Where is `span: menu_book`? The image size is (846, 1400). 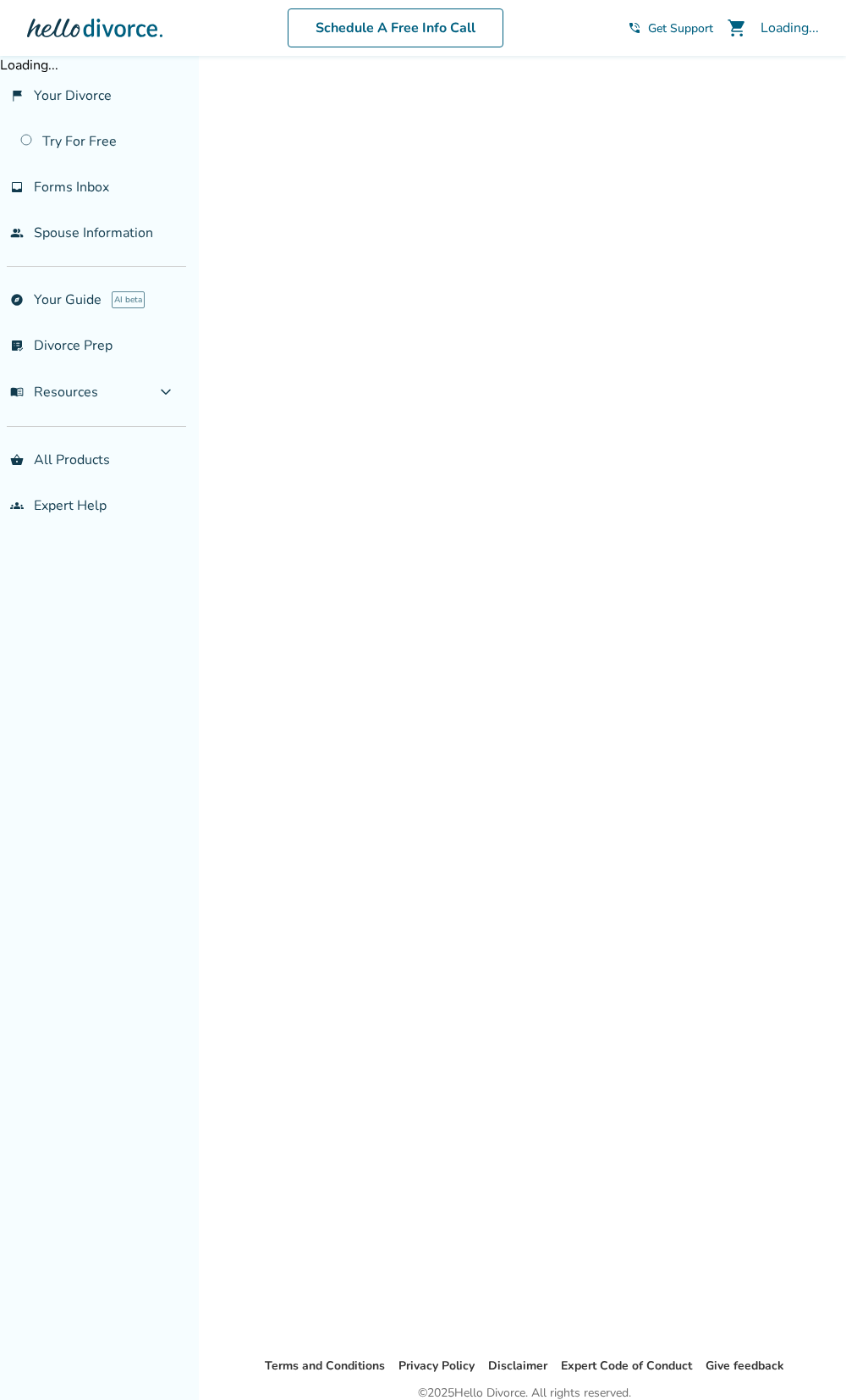
span: menu_book is located at coordinates (17, 392).